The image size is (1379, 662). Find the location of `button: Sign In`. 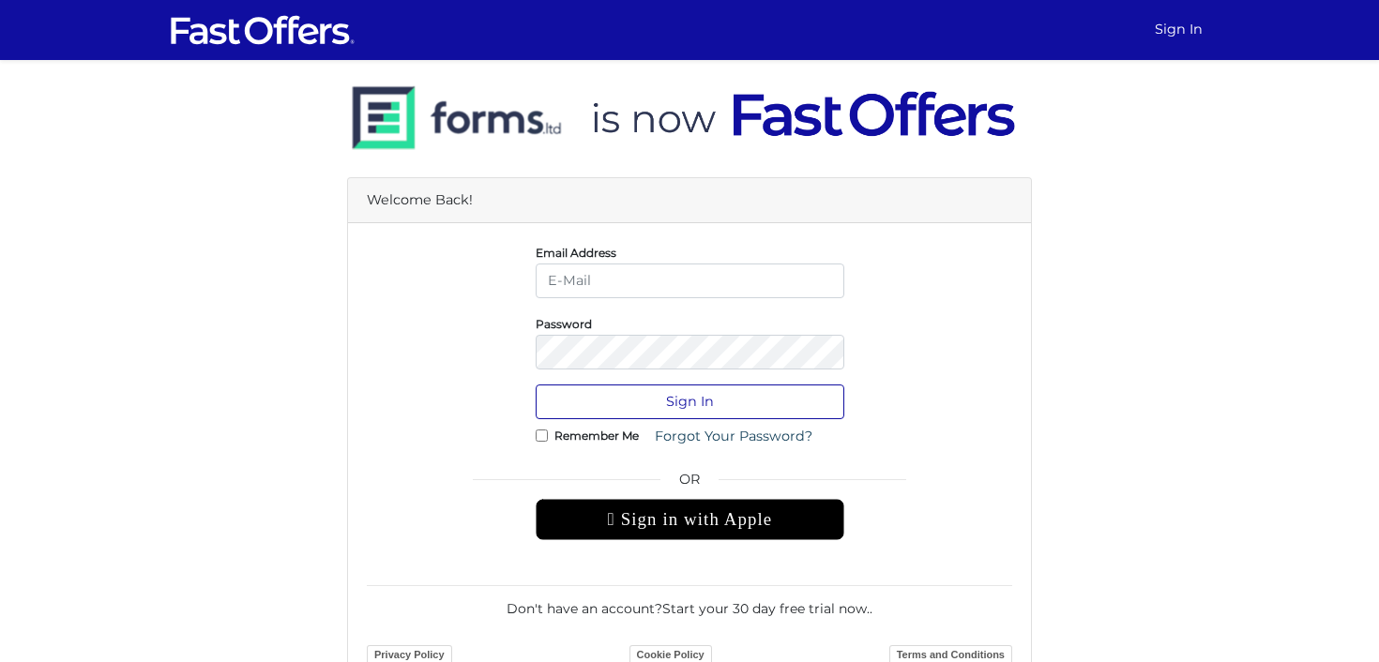

button: Sign In is located at coordinates (690, 402).